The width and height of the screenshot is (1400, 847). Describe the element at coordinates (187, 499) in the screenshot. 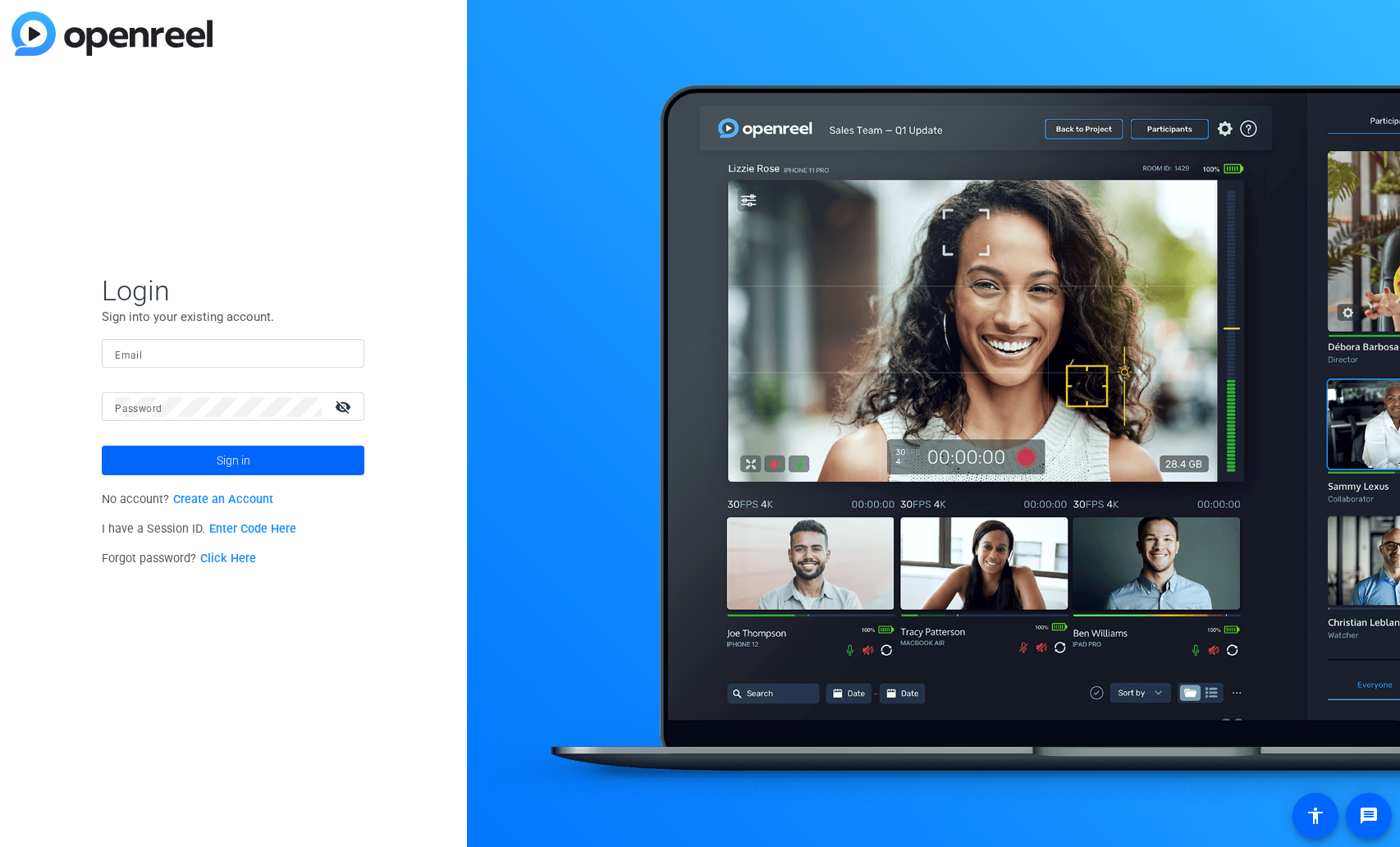

I see `span: No account?` at that location.